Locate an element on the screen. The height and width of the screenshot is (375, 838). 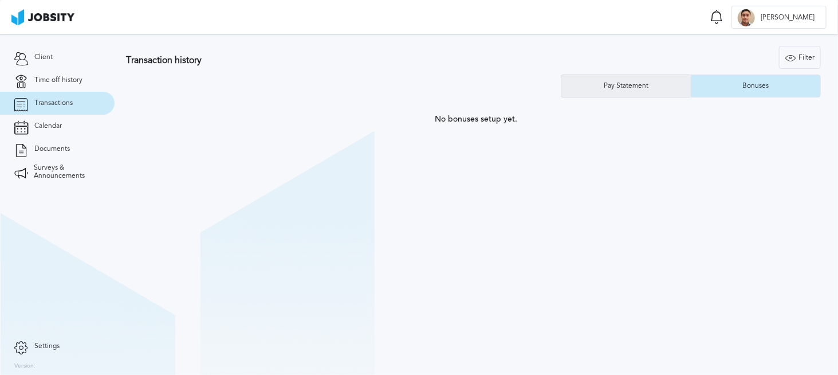
span: Surveys & Announcements is located at coordinates (67, 172).